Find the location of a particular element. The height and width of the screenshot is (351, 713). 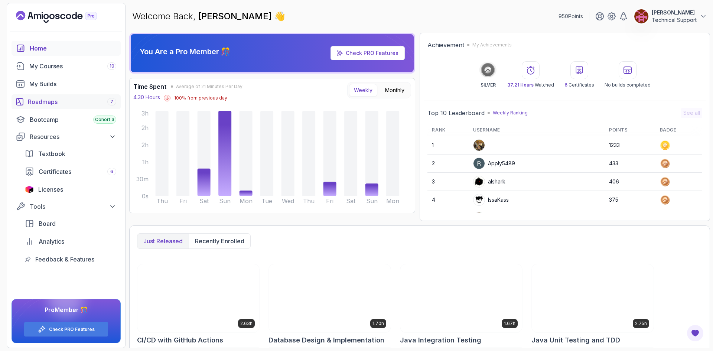

td: 1 is located at coordinates (448, 145).